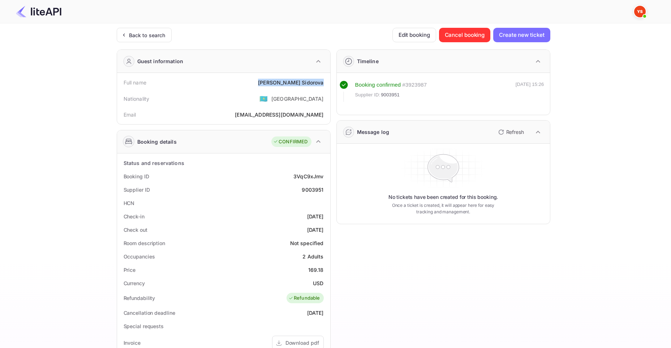 Image resolution: width=671 pixels, height=348 pixels. Describe the element at coordinates (312, 190) in the screenshot. I see `div: 9003951` at that location.